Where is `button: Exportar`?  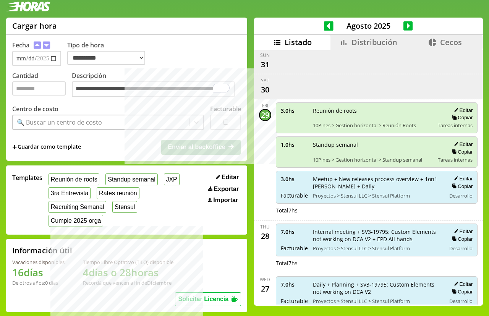 button: Exportar is located at coordinates (224, 189).